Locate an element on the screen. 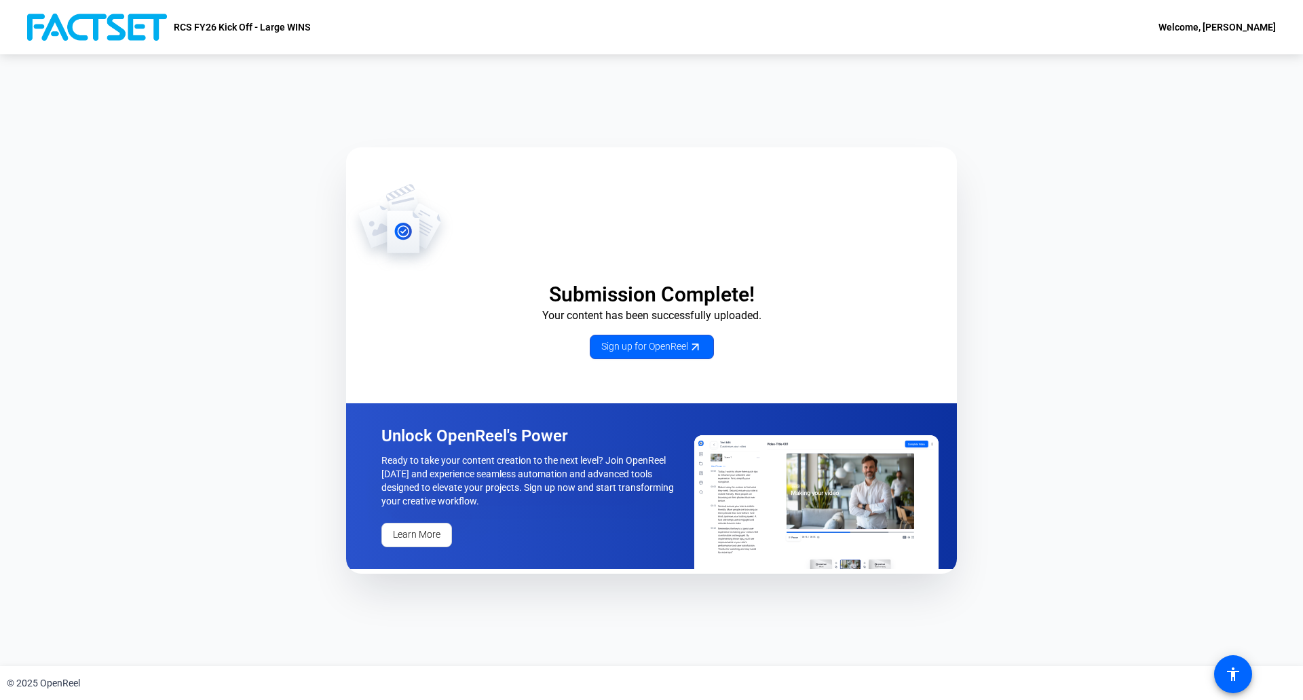 The width and height of the screenshot is (1303, 700). p: Submission Complete! is located at coordinates (651, 295).